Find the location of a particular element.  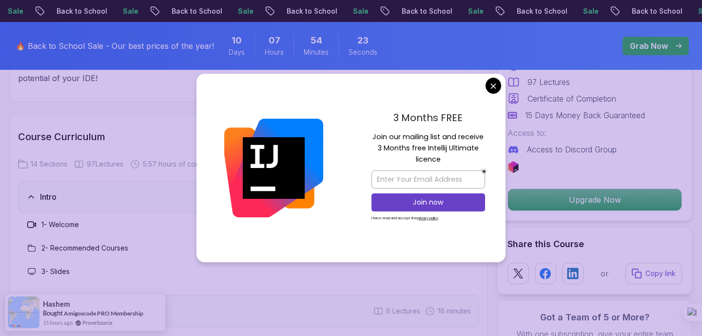

span: 23 Seconds is located at coordinates (363, 40).